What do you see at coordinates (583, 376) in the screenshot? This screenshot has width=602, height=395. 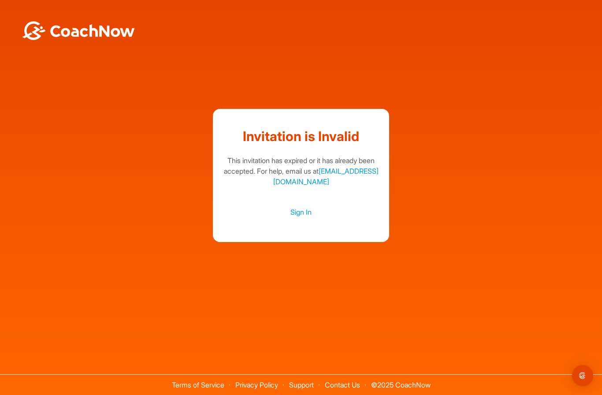 I see `div: Open Intercom Messenger` at bounding box center [583, 376].